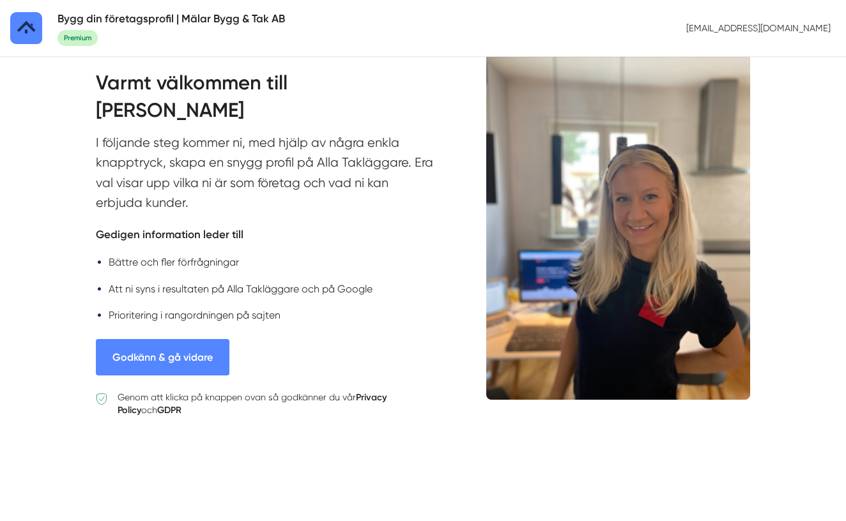 This screenshot has width=846, height=521. Describe the element at coordinates (162, 357) in the screenshot. I see `button: Godkänn & gå vidare` at that location.